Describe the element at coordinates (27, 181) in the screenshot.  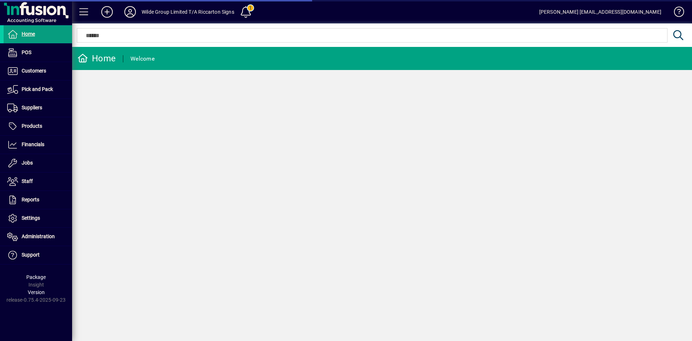
I see `span: Staff` at that location.